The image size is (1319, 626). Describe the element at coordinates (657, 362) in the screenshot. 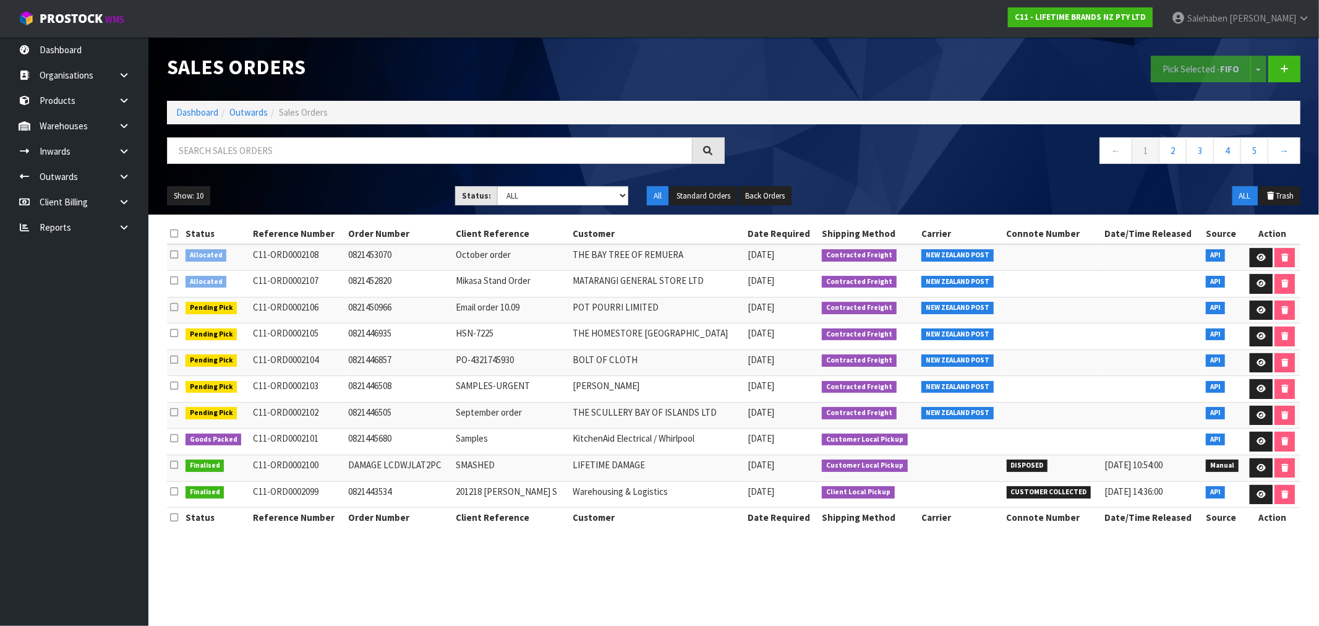

I see `td: BOLT OF CLOTH` at that location.